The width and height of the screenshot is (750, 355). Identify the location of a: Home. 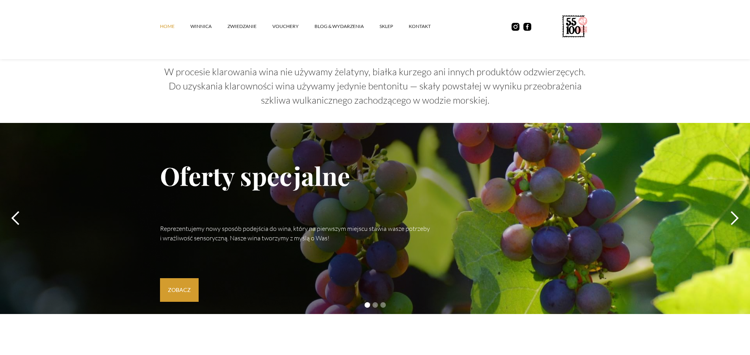
(175, 26).